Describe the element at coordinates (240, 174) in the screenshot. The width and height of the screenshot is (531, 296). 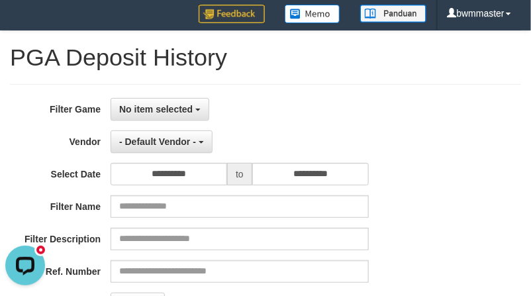
I see `span: to` at that location.